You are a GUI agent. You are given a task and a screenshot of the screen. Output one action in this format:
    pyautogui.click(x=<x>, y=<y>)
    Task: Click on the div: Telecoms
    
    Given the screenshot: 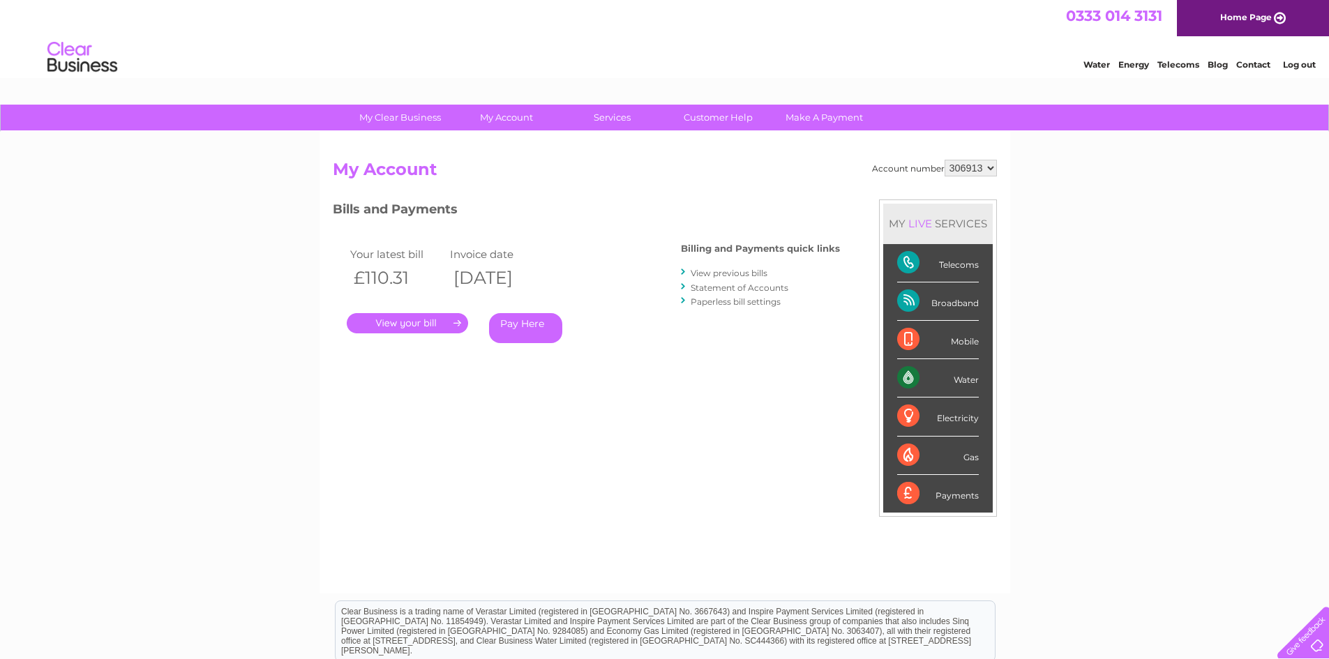 What is the action you would take?
    pyautogui.click(x=937, y=263)
    